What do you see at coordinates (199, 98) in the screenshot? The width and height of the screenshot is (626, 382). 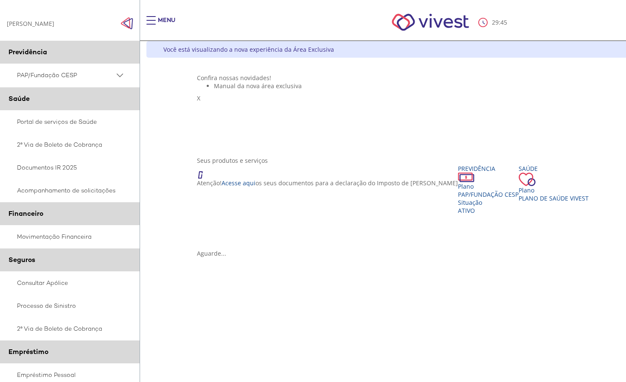 I see `span: X` at bounding box center [199, 98].